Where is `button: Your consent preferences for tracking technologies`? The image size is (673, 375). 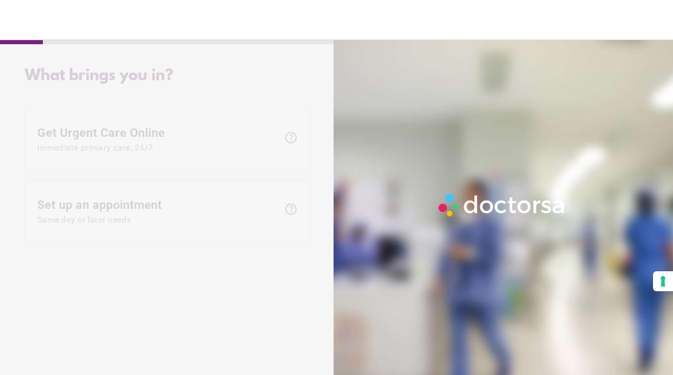 button: Your consent preferences for tracking technologies is located at coordinates (663, 281).